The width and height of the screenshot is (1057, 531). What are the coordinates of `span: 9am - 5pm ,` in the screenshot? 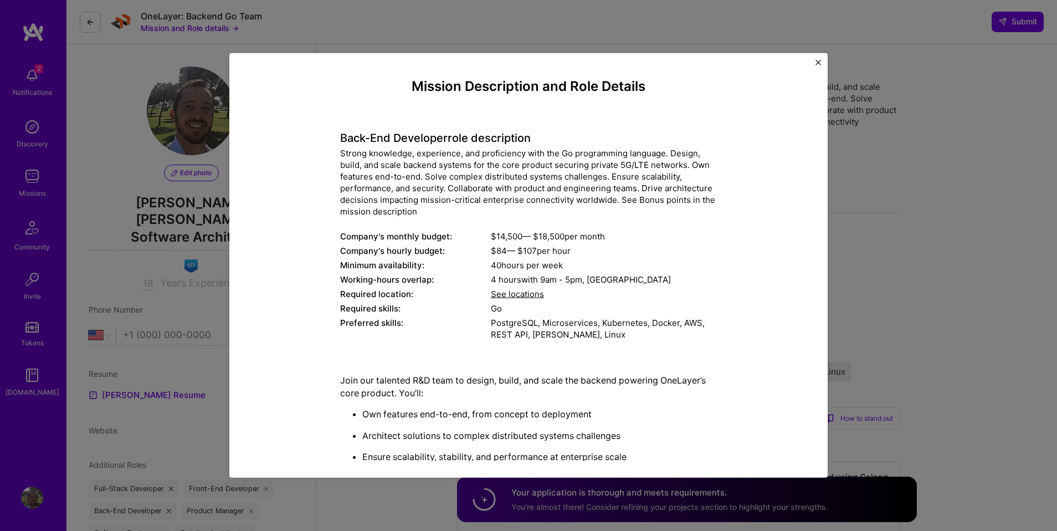 It's located at (562, 279).